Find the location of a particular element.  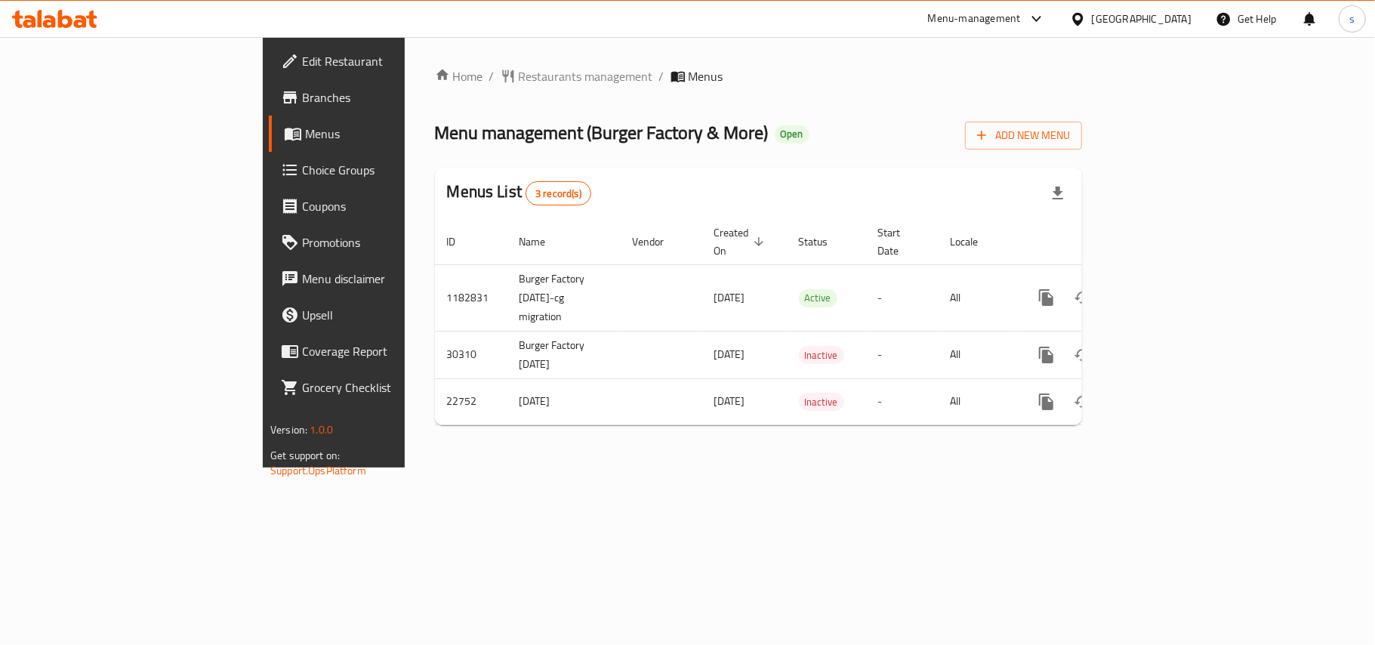

span: Menu management ( Burger Factory & More ) is located at coordinates (602, 132).